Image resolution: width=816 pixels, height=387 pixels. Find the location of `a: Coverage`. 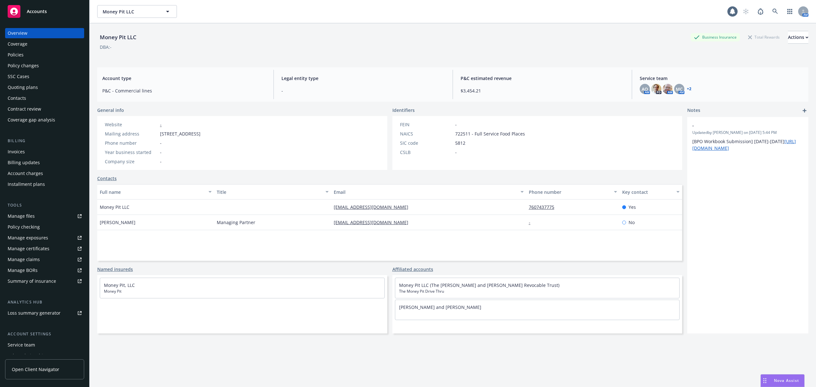

a: Coverage is located at coordinates (45, 44).